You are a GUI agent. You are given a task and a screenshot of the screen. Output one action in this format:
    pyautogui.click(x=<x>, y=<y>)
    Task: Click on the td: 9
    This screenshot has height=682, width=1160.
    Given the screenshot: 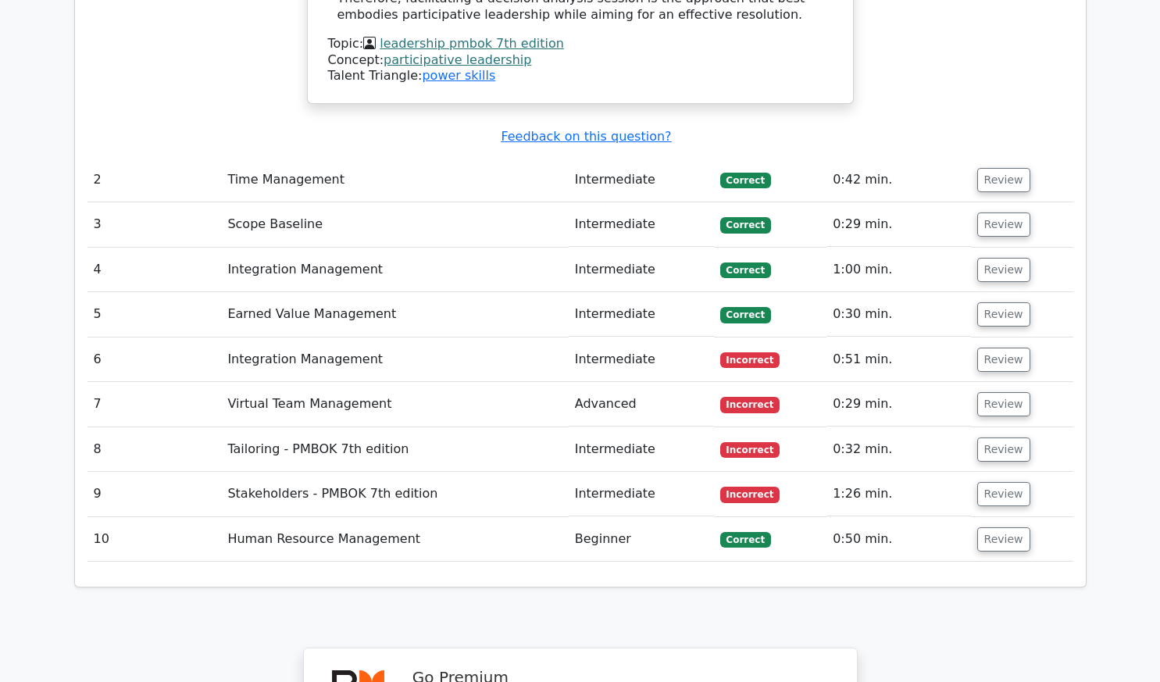 What is the action you would take?
    pyautogui.click(x=155, y=494)
    